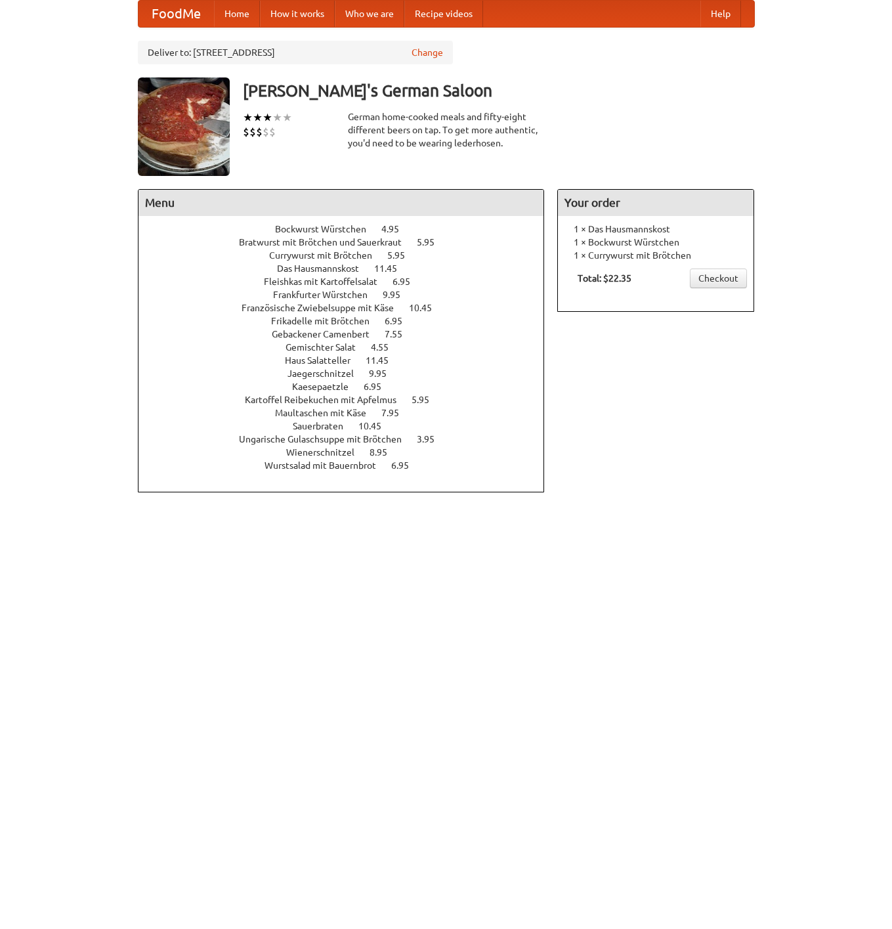  What do you see at coordinates (721, 14) in the screenshot?
I see `a: Help` at bounding box center [721, 14].